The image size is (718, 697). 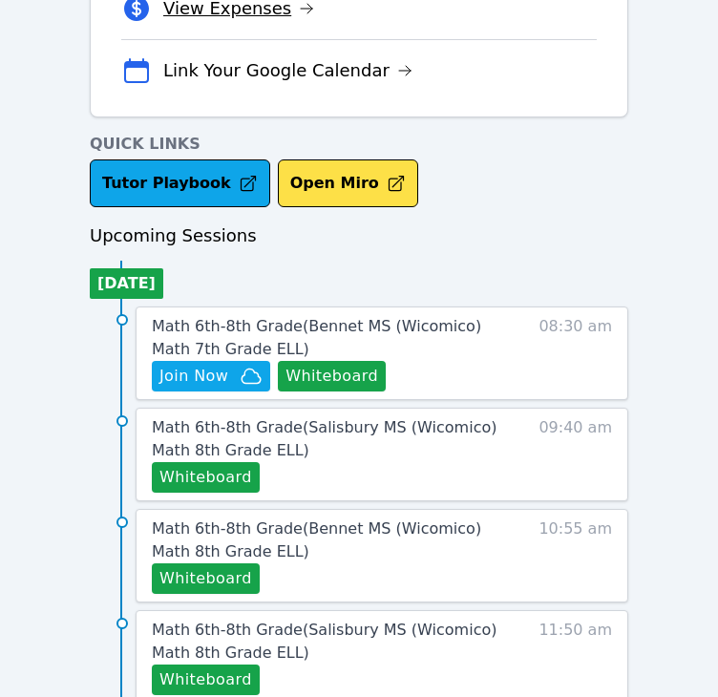 What do you see at coordinates (574, 555) in the screenshot?
I see `span: 10:55 am` at bounding box center [574, 555].